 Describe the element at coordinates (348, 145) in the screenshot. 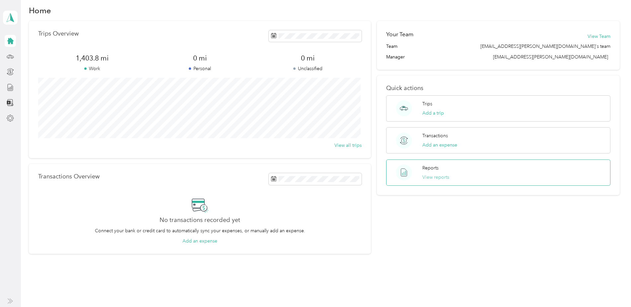

I see `button: View all trips` at that location.